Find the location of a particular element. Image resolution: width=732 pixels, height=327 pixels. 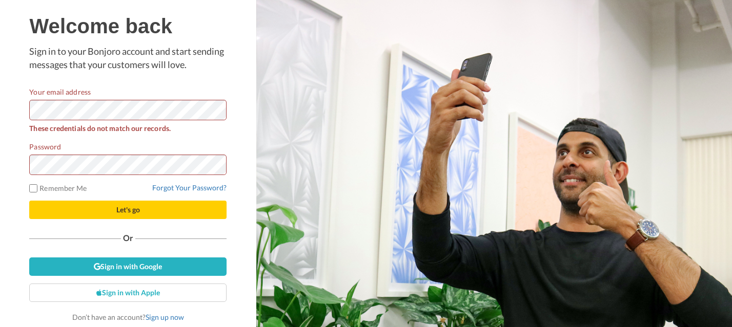

a: Forgot Your Password? is located at coordinates (189, 188).